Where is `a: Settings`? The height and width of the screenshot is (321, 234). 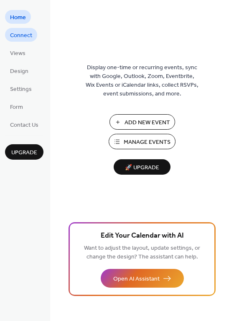
a: Settings is located at coordinates (21, 89).